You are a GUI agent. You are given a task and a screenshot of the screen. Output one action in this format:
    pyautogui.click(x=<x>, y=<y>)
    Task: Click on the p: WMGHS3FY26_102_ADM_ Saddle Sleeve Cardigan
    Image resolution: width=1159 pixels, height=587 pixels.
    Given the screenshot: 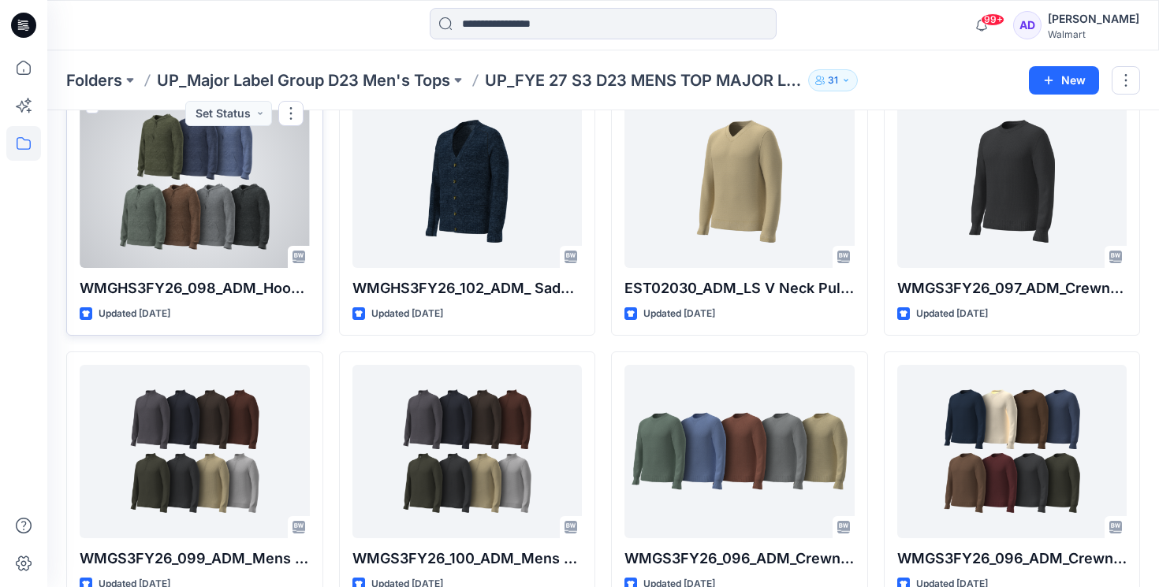 What is the action you would take?
    pyautogui.click(x=467, y=289)
    